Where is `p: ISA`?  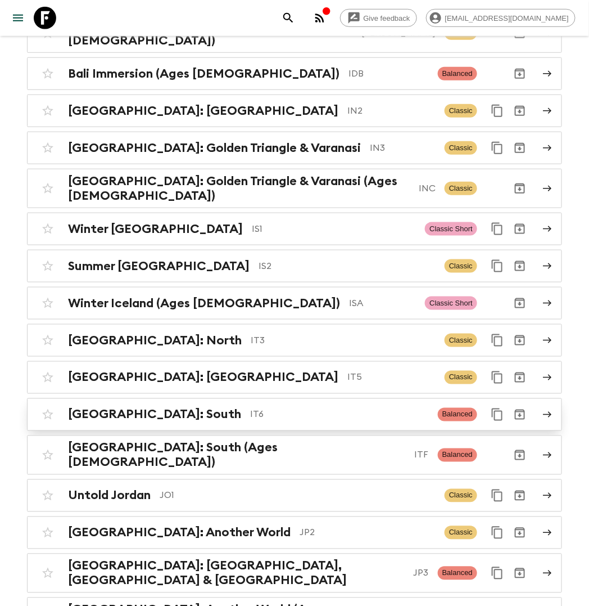 p: ISA is located at coordinates (382, 303).